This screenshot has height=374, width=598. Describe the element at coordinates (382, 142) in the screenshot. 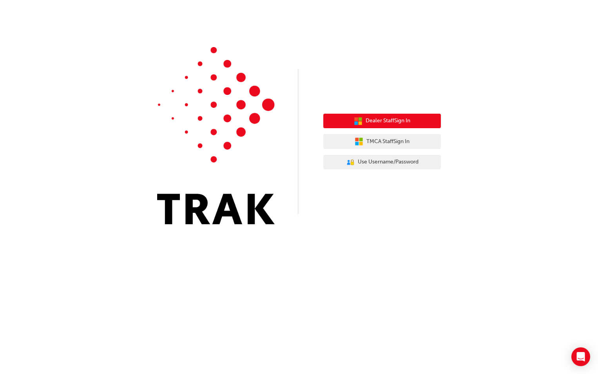

I see `button: TMCA StaffSign In` at that location.